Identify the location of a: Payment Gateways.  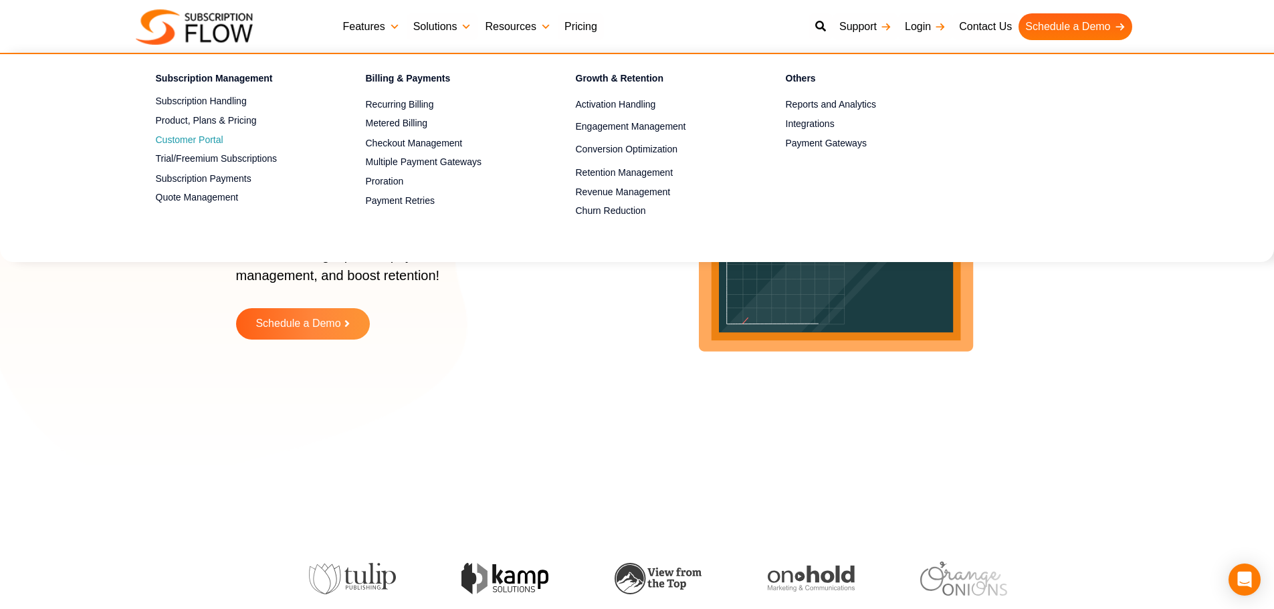
(867, 143).